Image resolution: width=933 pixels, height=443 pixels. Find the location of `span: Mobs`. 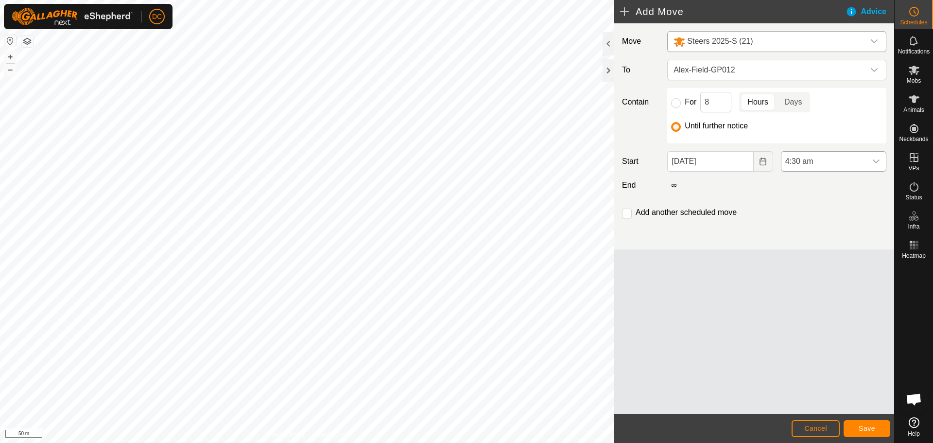

span: Mobs is located at coordinates (914, 81).